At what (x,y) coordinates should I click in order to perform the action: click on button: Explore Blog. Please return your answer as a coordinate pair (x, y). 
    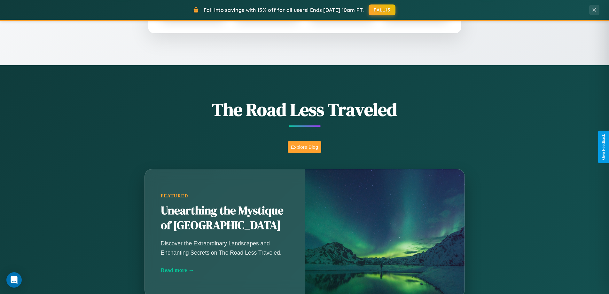
    Looking at the image, I should click on (304, 147).